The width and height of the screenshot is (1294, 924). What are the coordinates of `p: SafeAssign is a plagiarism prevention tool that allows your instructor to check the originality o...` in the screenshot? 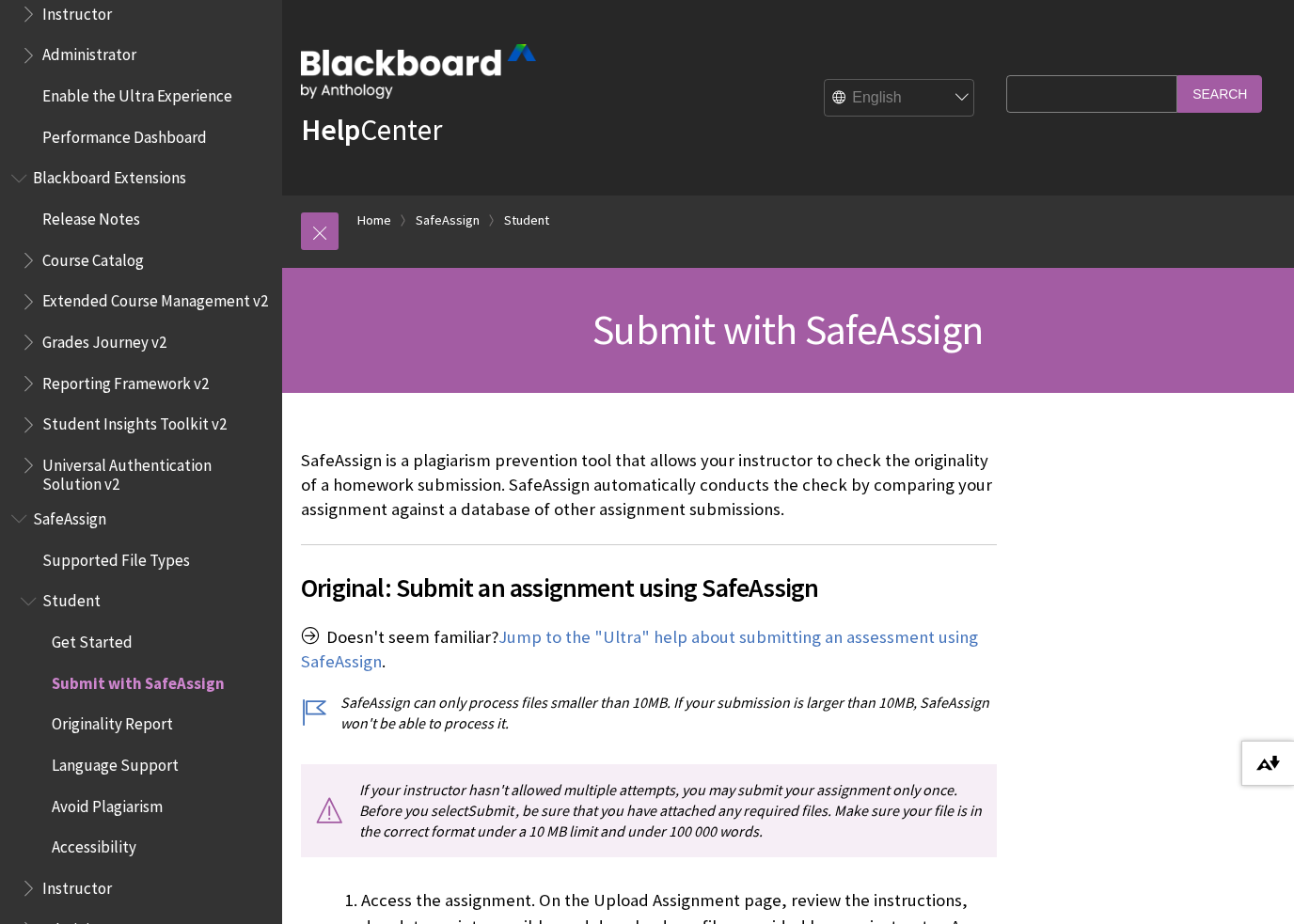 It's located at (649, 485).